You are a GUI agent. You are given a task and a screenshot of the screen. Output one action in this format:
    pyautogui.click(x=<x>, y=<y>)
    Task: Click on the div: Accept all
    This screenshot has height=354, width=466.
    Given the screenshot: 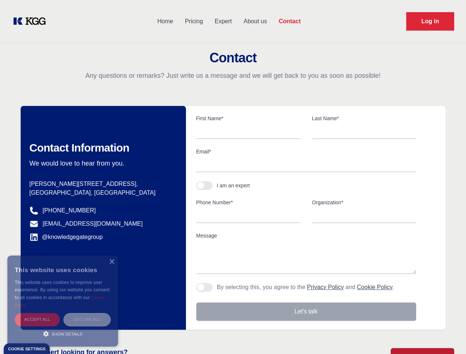 What is the action you would take?
    pyautogui.click(x=37, y=319)
    